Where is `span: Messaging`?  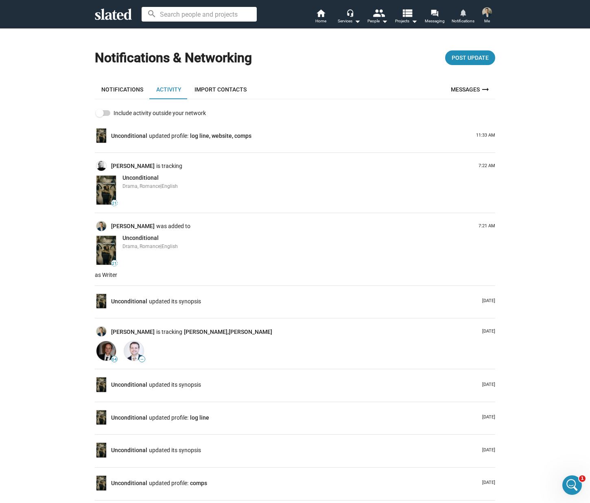
span: Messaging is located at coordinates (434, 21).